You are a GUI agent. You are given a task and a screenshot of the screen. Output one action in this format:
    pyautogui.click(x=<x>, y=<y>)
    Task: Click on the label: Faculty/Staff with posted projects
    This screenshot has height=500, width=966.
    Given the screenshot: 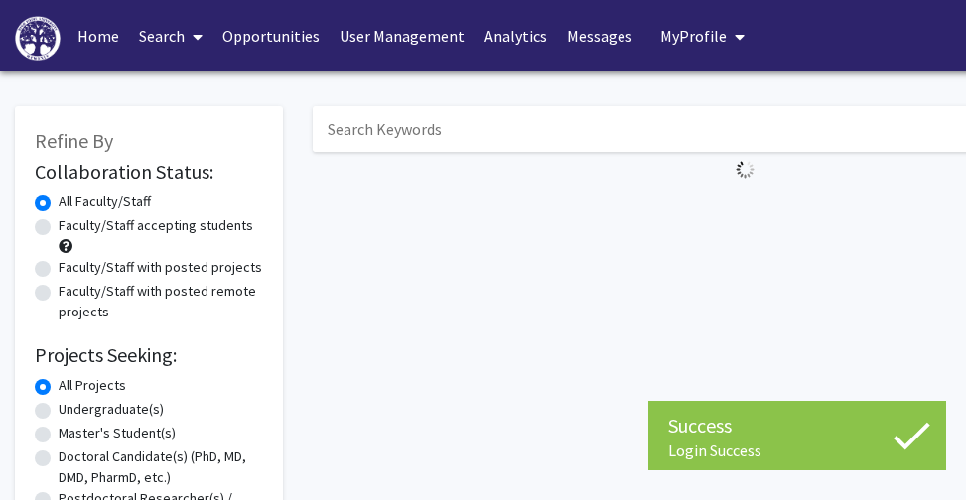 What is the action you would take?
    pyautogui.click(x=160, y=267)
    